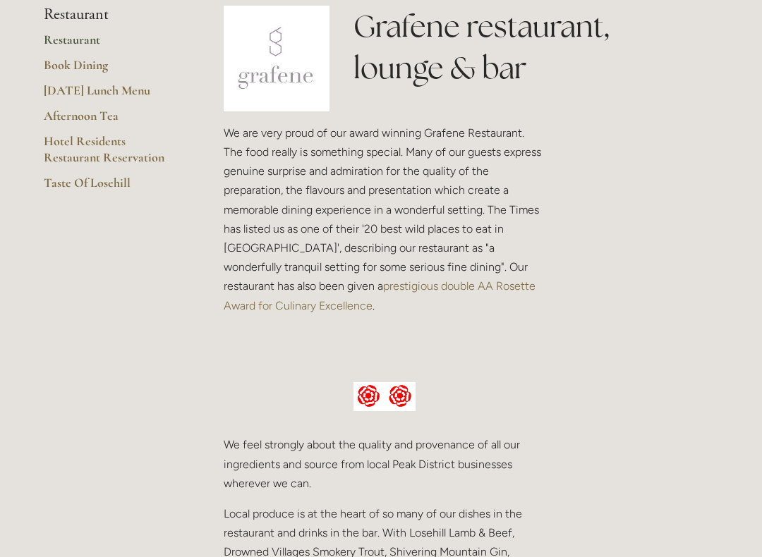 This screenshot has width=762, height=557. What do you see at coordinates (385, 220) in the screenshot?
I see `p: We are very proud of our award winning Grafene Restaurant. The food really is something special. ...` at bounding box center [385, 220].